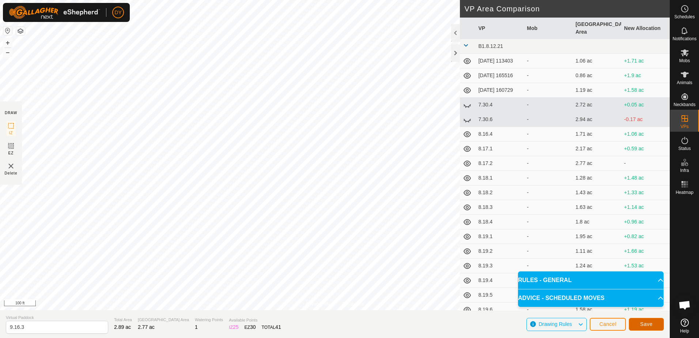 Image resolution: width=699 pixels, height=338 pixels. What do you see at coordinates (54, 12) in the screenshot?
I see `img: Gallagher Logo` at bounding box center [54, 12].